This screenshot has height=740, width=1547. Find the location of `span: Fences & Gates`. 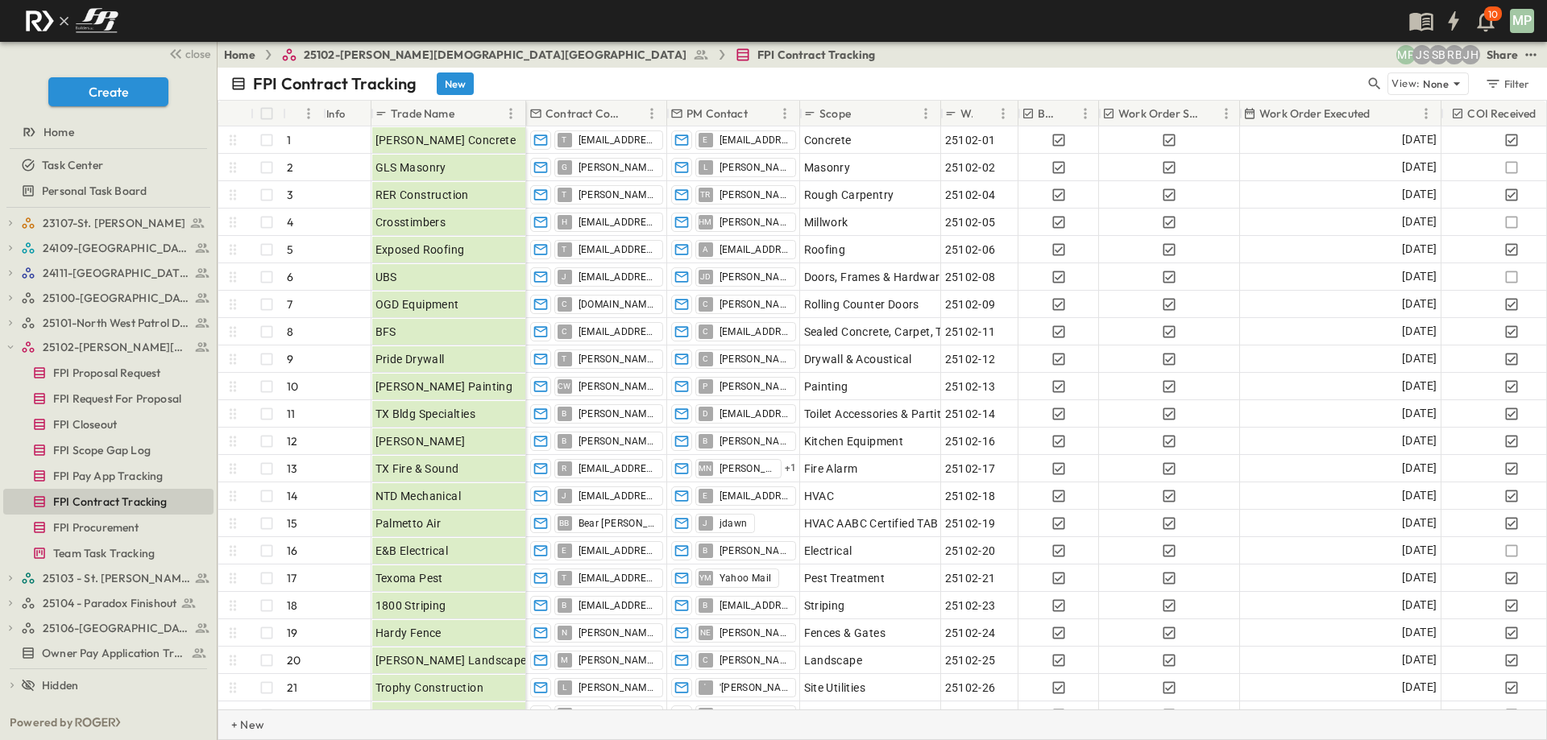

span: Fences & Gates is located at coordinates (845, 633).